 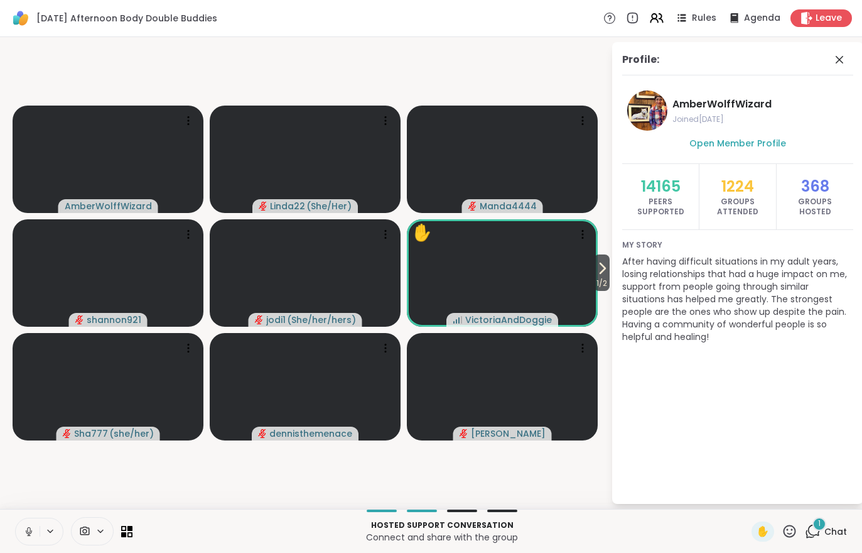 What do you see at coordinates (311, 433) in the screenshot?
I see `span: dennisthemenace` at bounding box center [311, 433].